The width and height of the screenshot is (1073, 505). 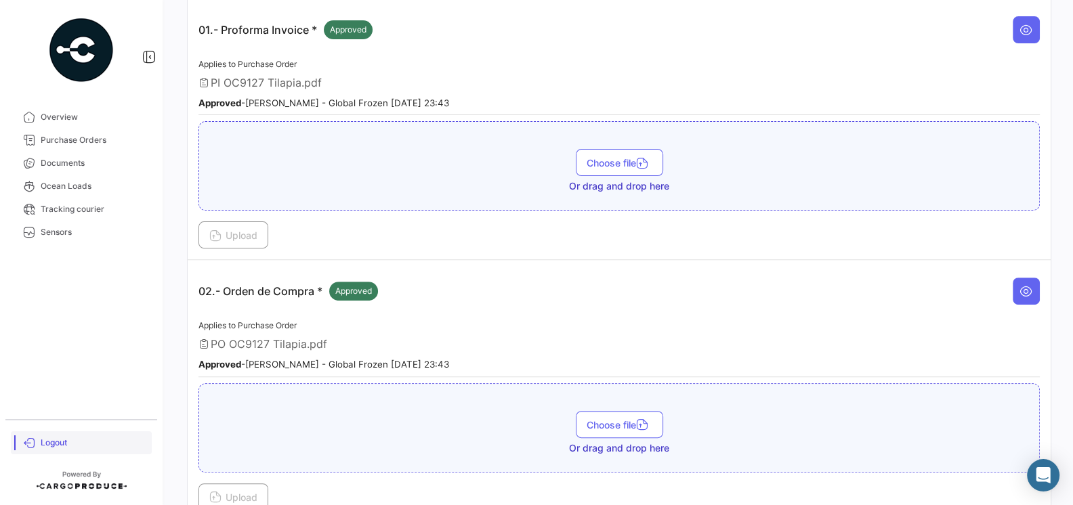 What do you see at coordinates (93, 232) in the screenshot?
I see `span: Sensors` at bounding box center [93, 232].